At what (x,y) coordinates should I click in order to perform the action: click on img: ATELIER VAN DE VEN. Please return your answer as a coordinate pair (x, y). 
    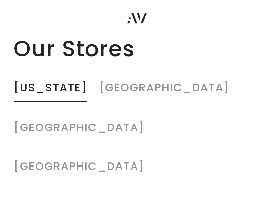
    Looking at the image, I should click on (137, 18).